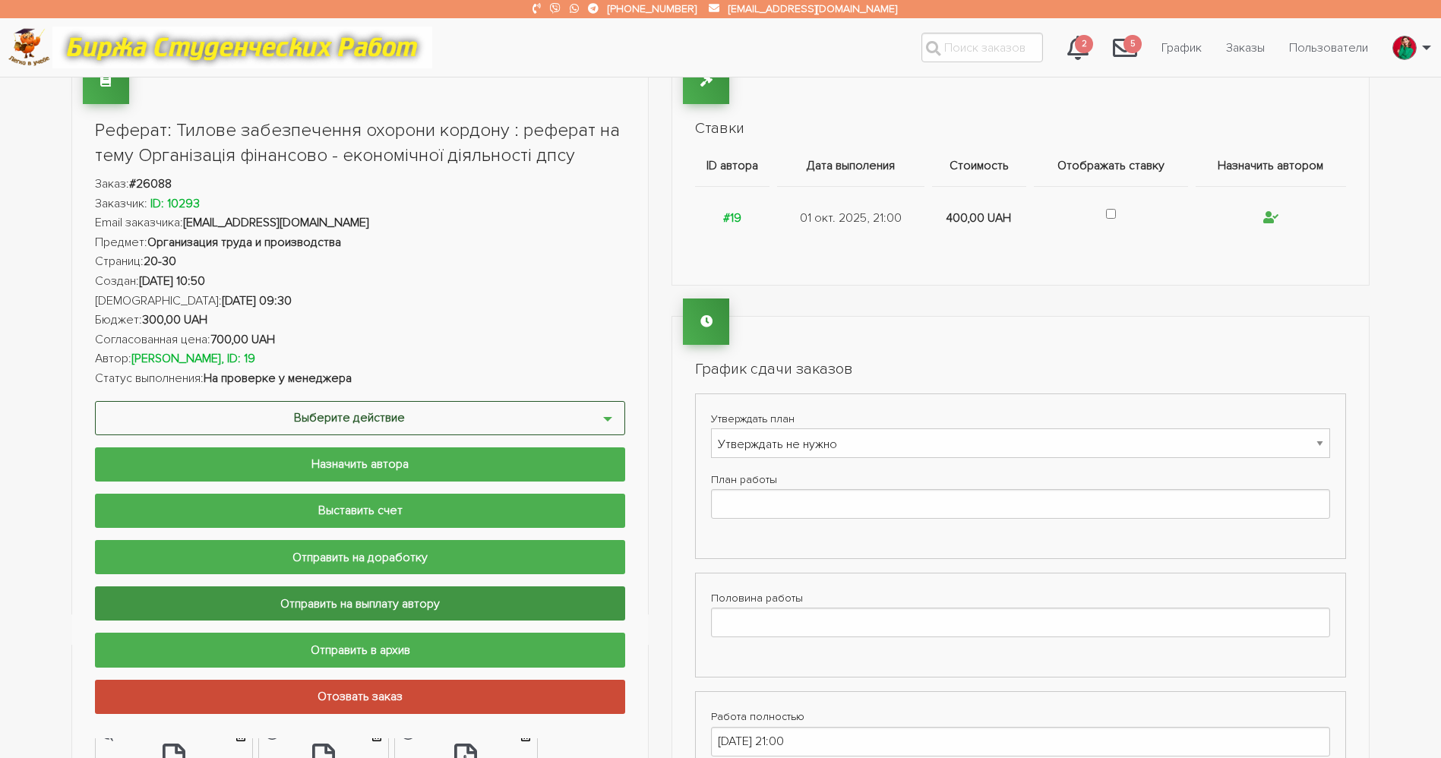  Describe the element at coordinates (360, 650) in the screenshot. I see `input: Отправить в архив` at that location.